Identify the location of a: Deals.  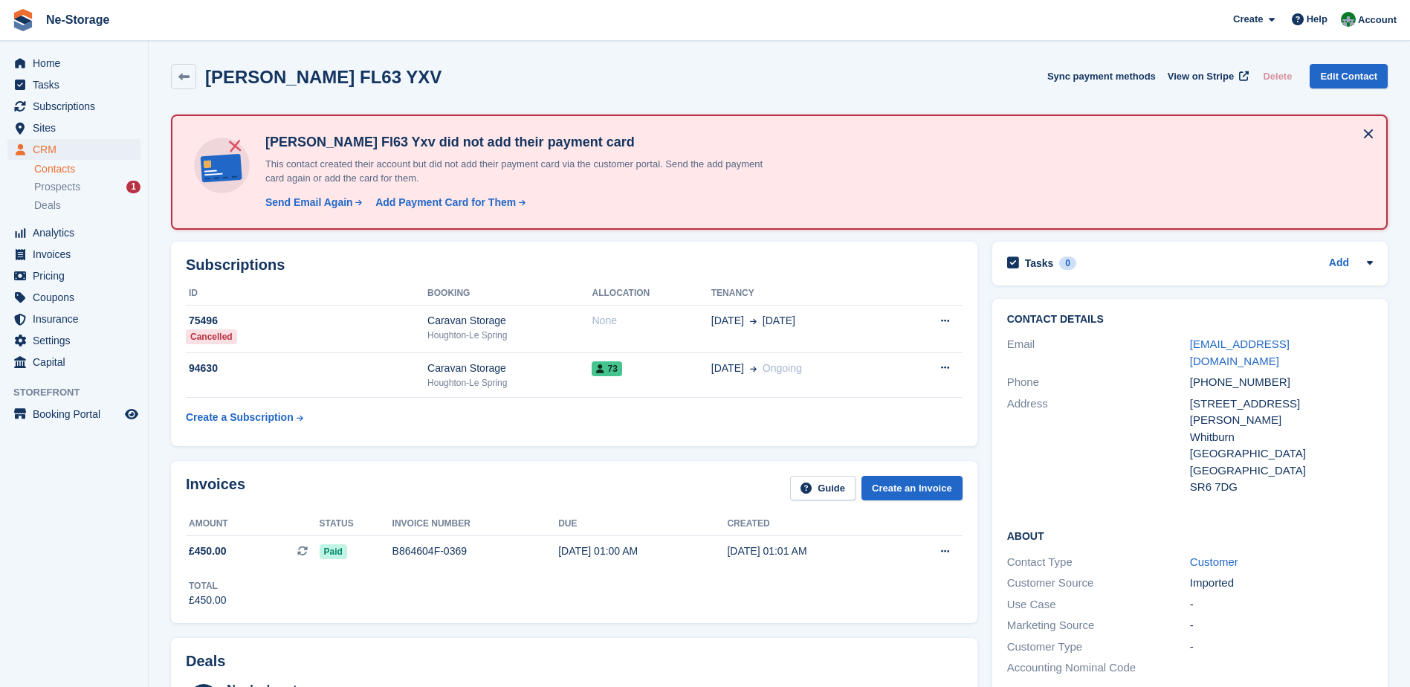
(87, 205).